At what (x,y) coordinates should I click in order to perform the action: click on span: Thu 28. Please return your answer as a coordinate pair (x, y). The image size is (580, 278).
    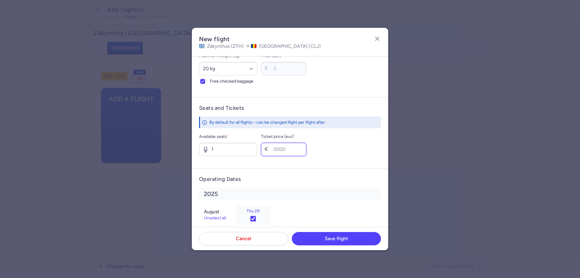
    Looking at the image, I should click on (253, 211).